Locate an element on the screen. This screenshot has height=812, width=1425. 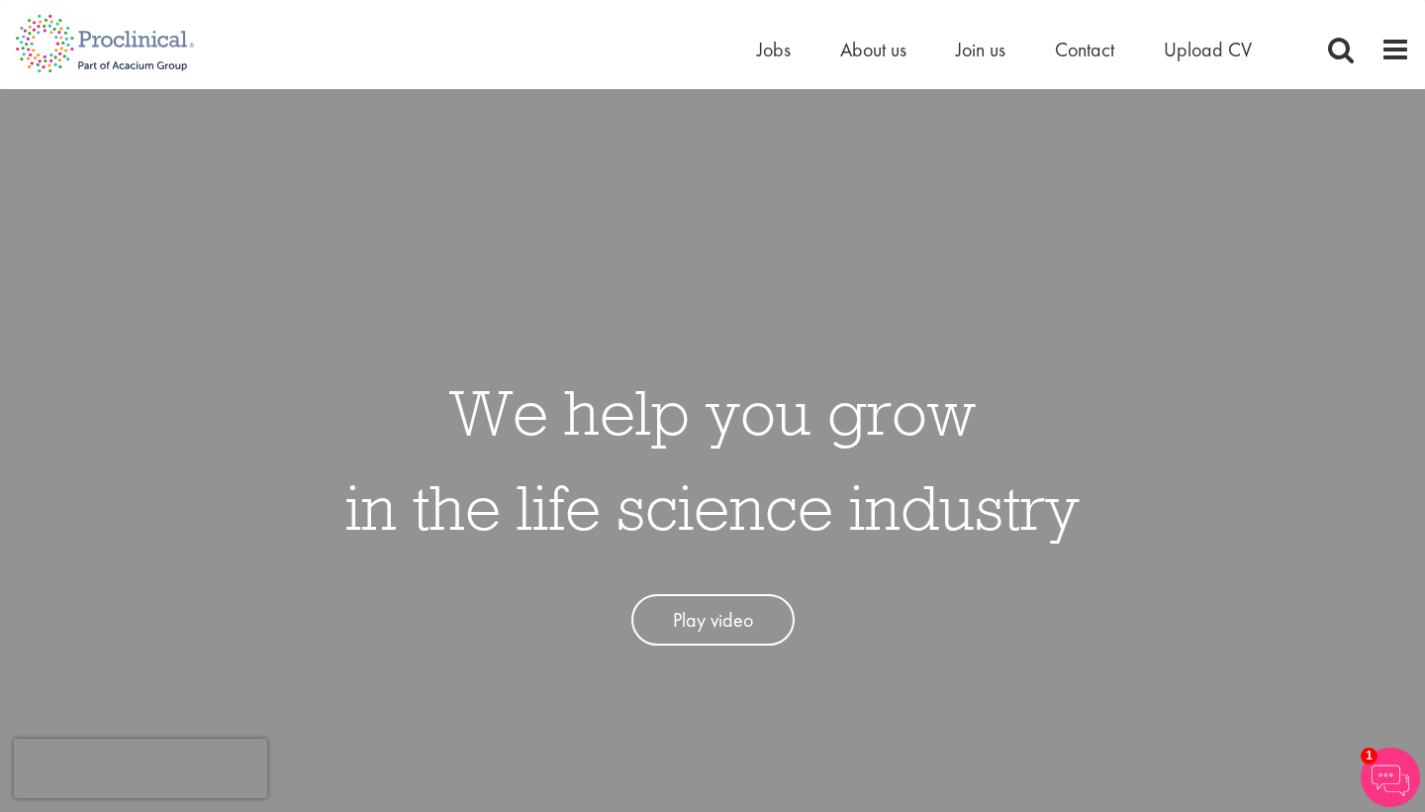
a: Join us is located at coordinates (981, 49).